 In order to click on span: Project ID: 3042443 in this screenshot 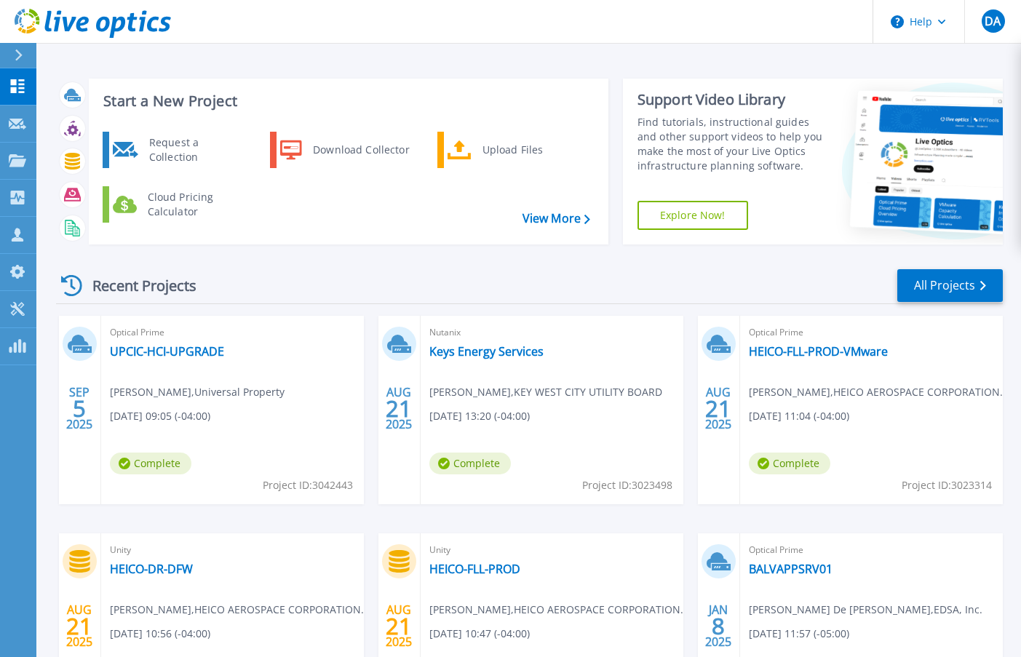, I will do `click(308, 485)`.